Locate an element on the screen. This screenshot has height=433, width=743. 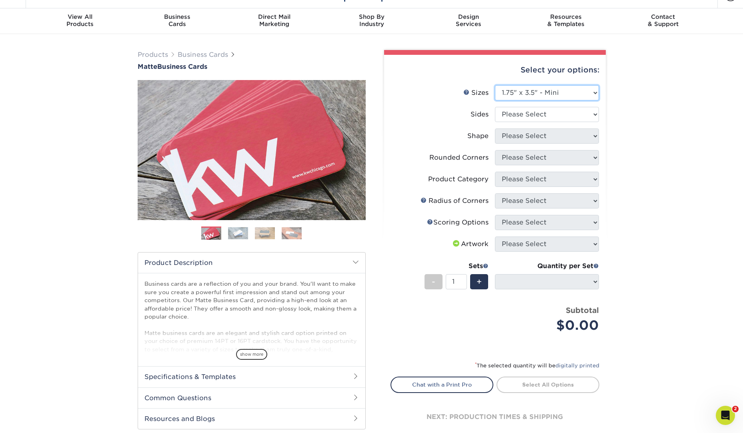
div: Services is located at coordinates (468, 20).